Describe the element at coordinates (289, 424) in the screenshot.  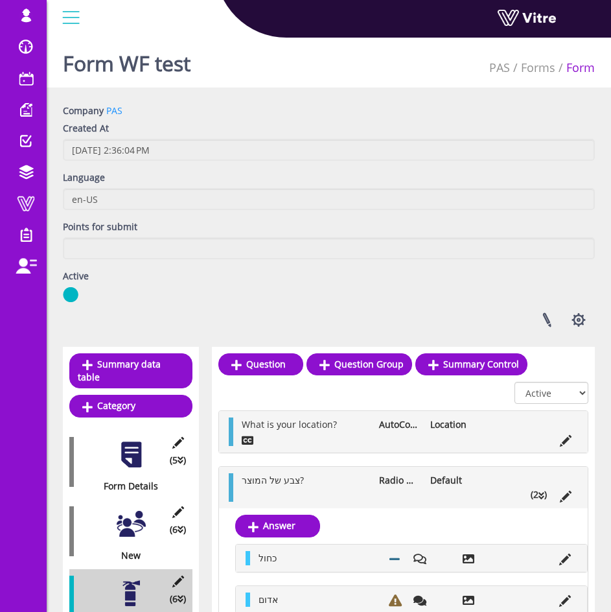
I see `span: What is your location?` at that location.